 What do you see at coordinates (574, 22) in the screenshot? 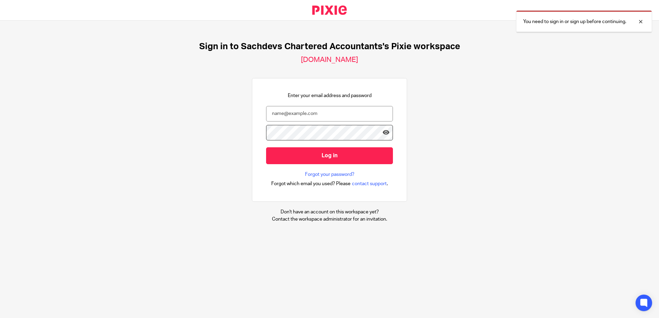
I see `p: You need to sign in or sign up before continuing.` at bounding box center [574, 22].